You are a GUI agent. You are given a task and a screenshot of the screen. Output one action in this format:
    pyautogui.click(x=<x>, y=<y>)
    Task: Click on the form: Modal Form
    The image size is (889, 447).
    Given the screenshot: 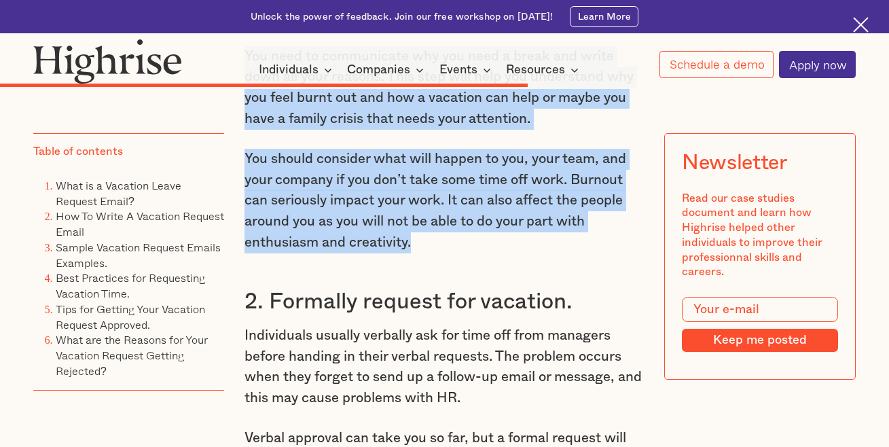 What is the action you would take?
    pyautogui.click(x=760, y=324)
    